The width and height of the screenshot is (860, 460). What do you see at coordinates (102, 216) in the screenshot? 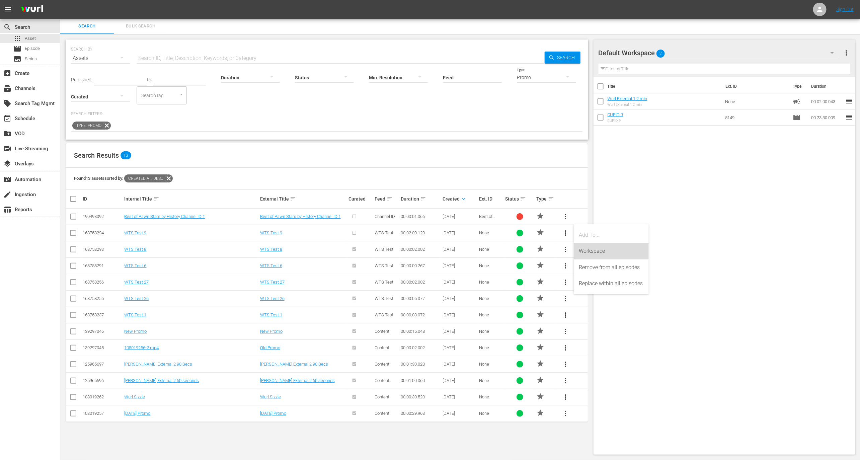
I see `div: 190493092` at bounding box center [102, 216].